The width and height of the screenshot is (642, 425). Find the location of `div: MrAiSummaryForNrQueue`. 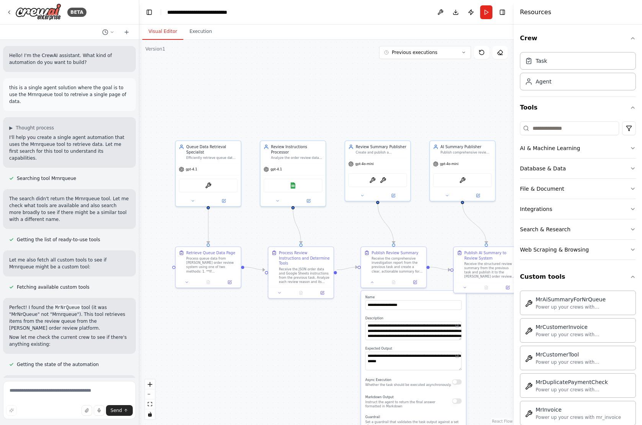

div: MrAiSummaryForNrQueue is located at coordinates (583, 299).